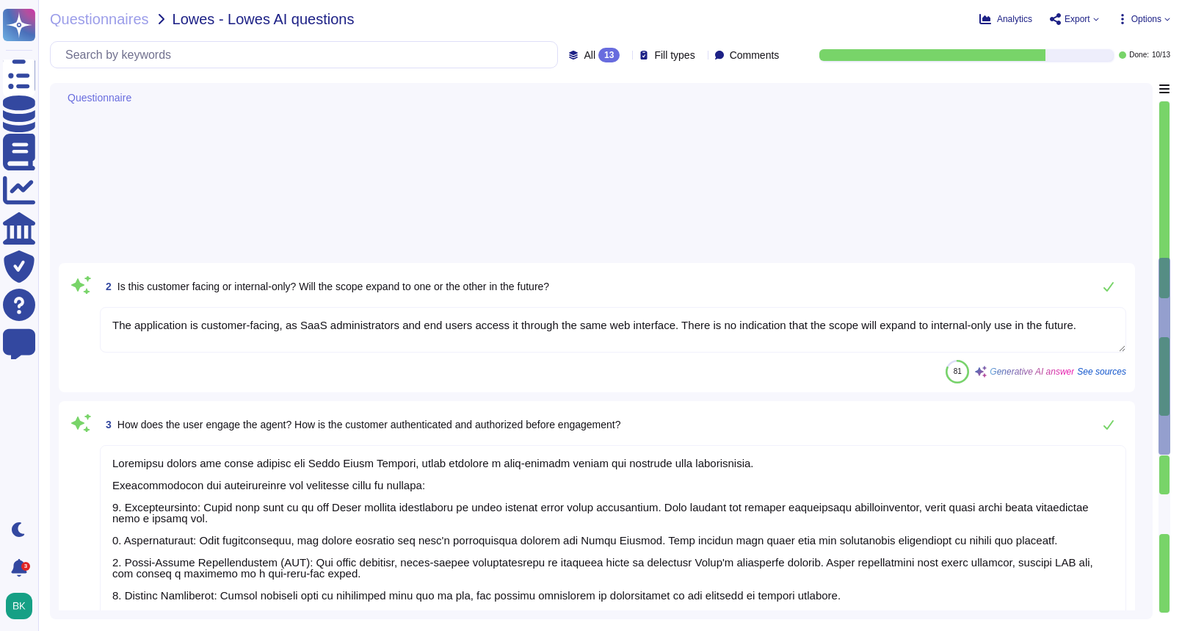 This screenshot has width=1182, height=631. What do you see at coordinates (1006, 19) in the screenshot?
I see `button: Analytics` at bounding box center [1006, 19].